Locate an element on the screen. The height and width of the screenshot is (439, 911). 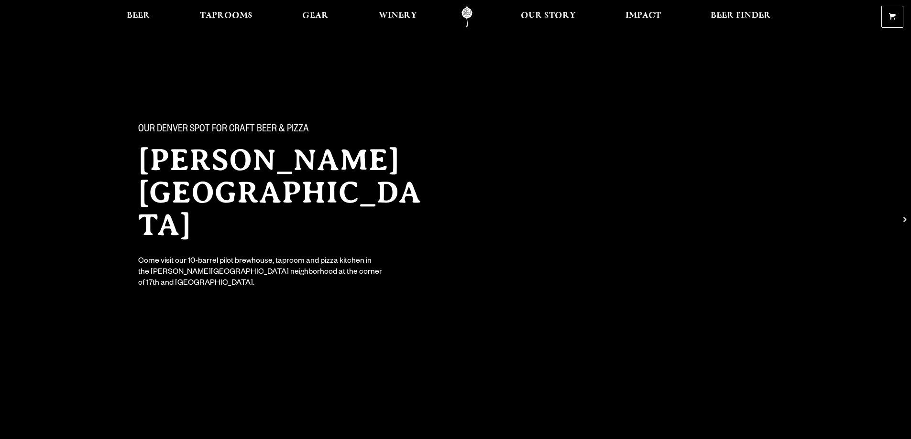
a: Impact is located at coordinates (643, 17).